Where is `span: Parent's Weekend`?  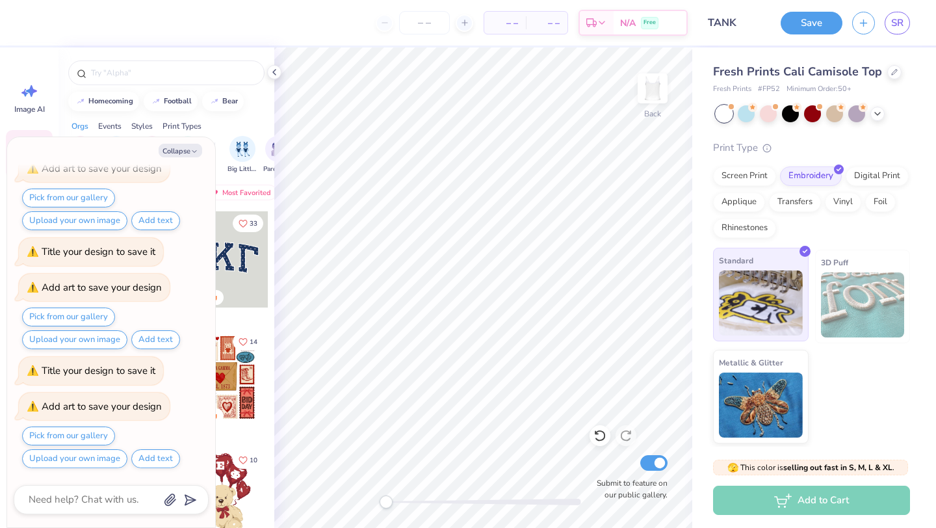
span: Parent's Weekend is located at coordinates (278, 169).